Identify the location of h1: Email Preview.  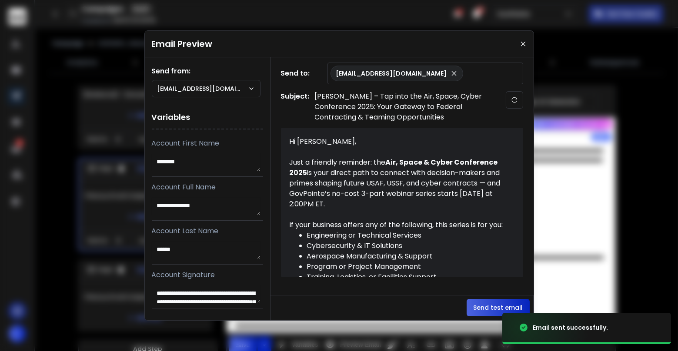
(182, 44).